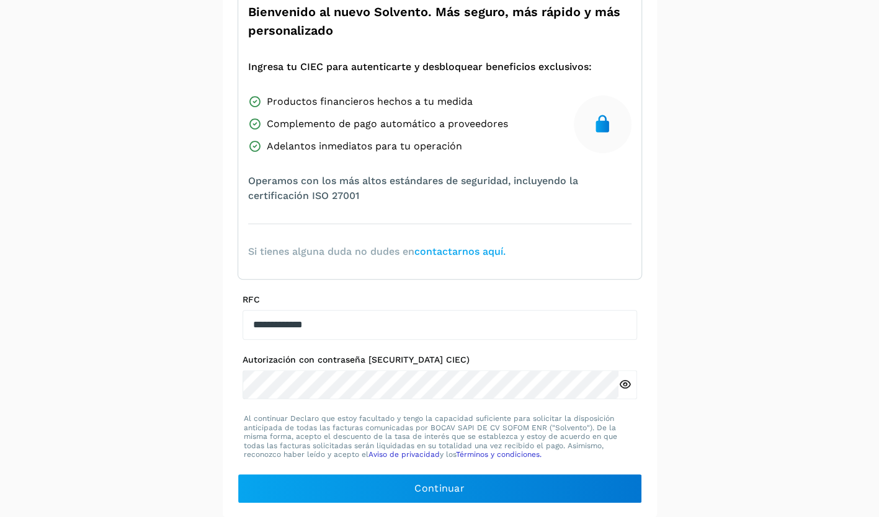  What do you see at coordinates (440, 437) in the screenshot?
I see `p: Al continuar Declaro que estoy facultado y tengo la capacidad suficiente para solicitar la dispos...` at bounding box center [440, 437].